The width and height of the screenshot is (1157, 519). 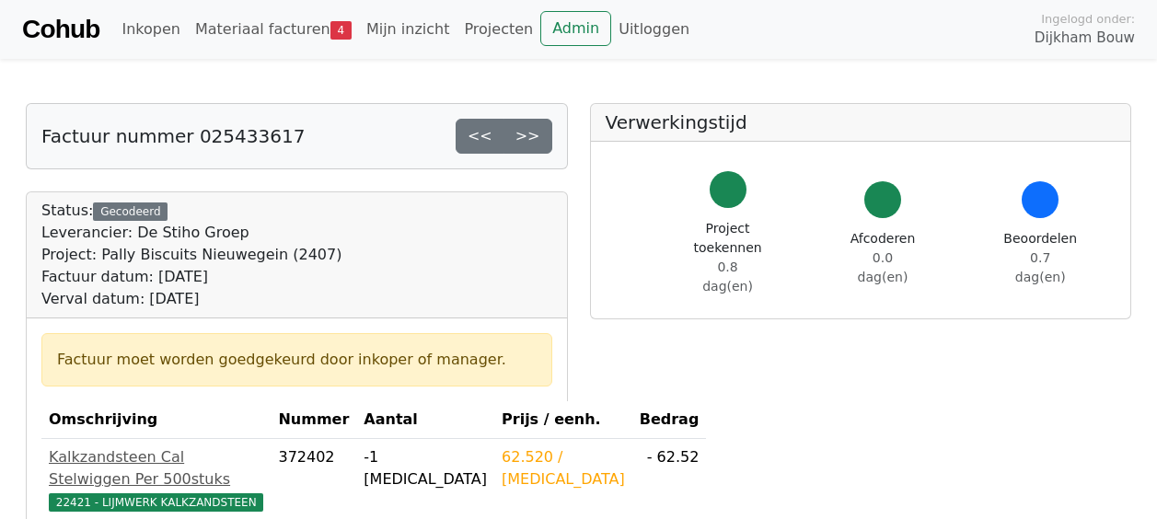 I want to click on th: Prijs / eenh., so click(x=563, y=420).